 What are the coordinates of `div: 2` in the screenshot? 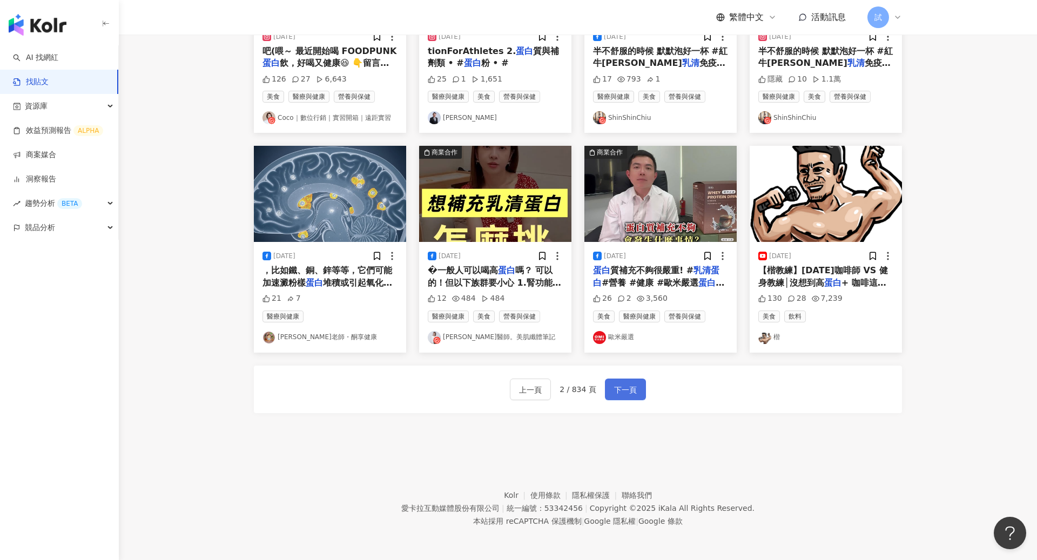 It's located at (625, 299).